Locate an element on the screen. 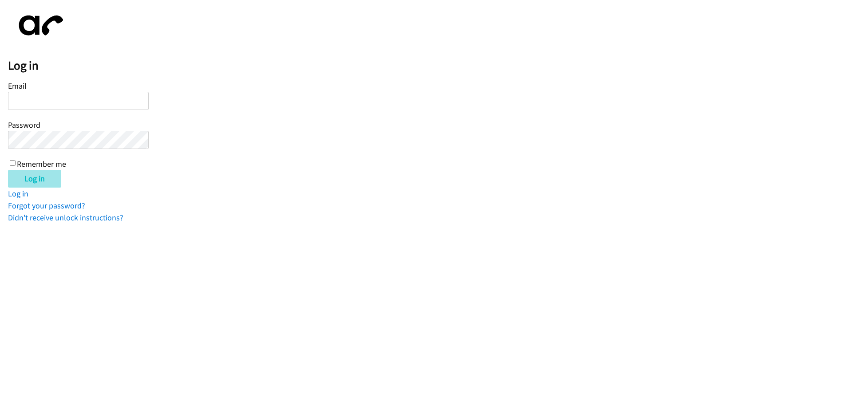 This screenshot has width=852, height=404. label: Email is located at coordinates (17, 86).